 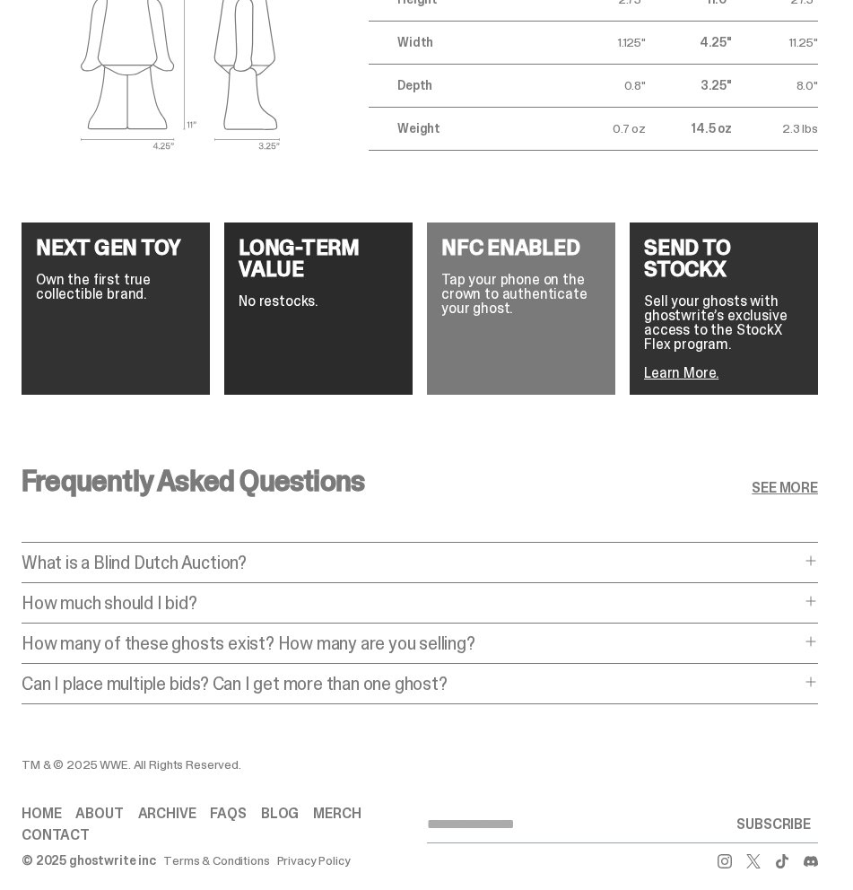 What do you see at coordinates (216, 860) in the screenshot?
I see `a: Terms & Conditions` at bounding box center [216, 860].